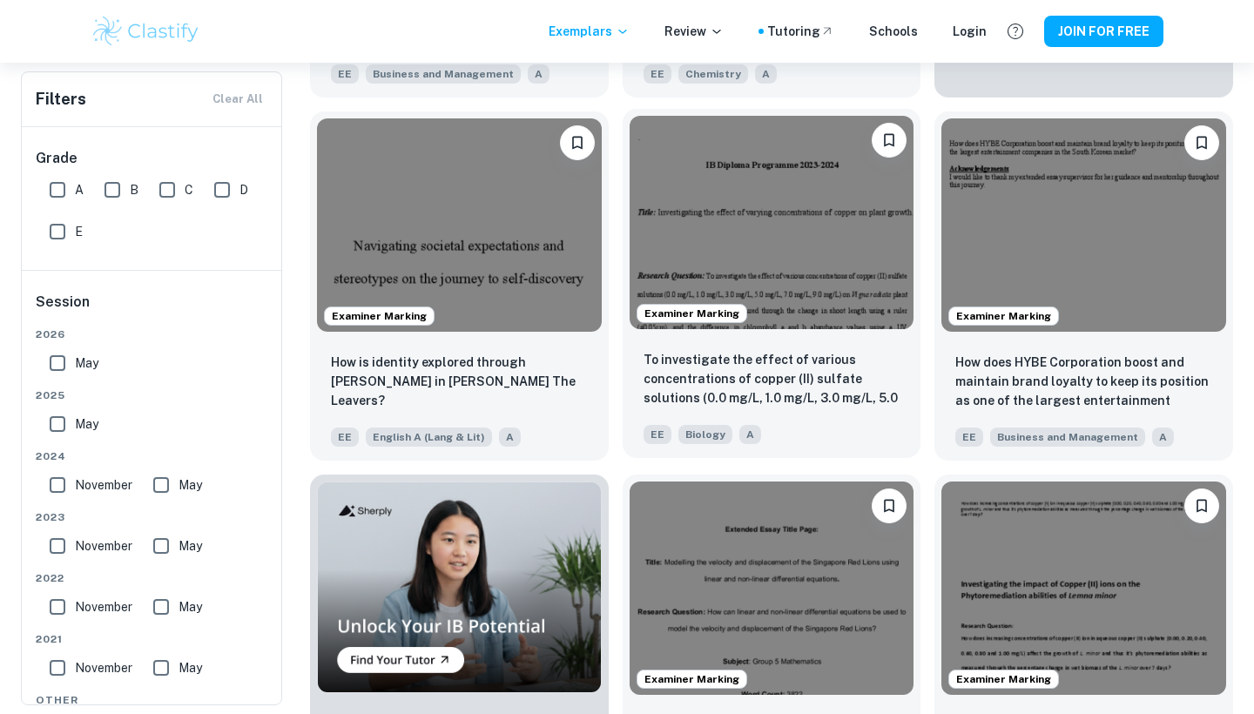  Describe the element at coordinates (152, 517) in the screenshot. I see `span: 2023` at that location.